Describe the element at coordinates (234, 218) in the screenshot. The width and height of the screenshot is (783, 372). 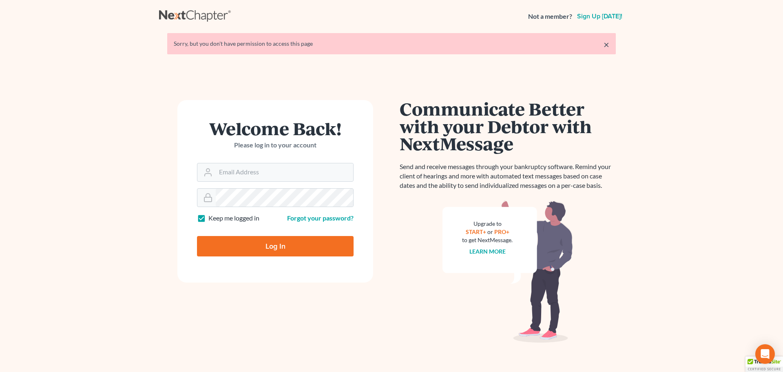
I see `label: Keep me logged in` at that location.